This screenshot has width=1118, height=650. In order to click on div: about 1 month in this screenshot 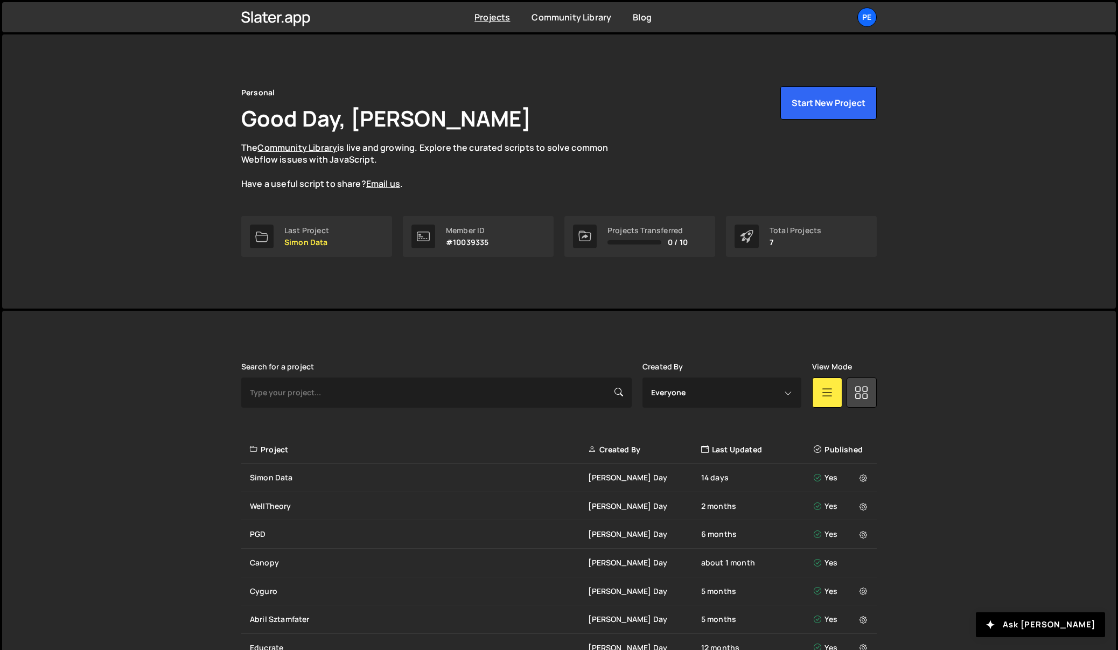, I will do `click(757, 563)`.